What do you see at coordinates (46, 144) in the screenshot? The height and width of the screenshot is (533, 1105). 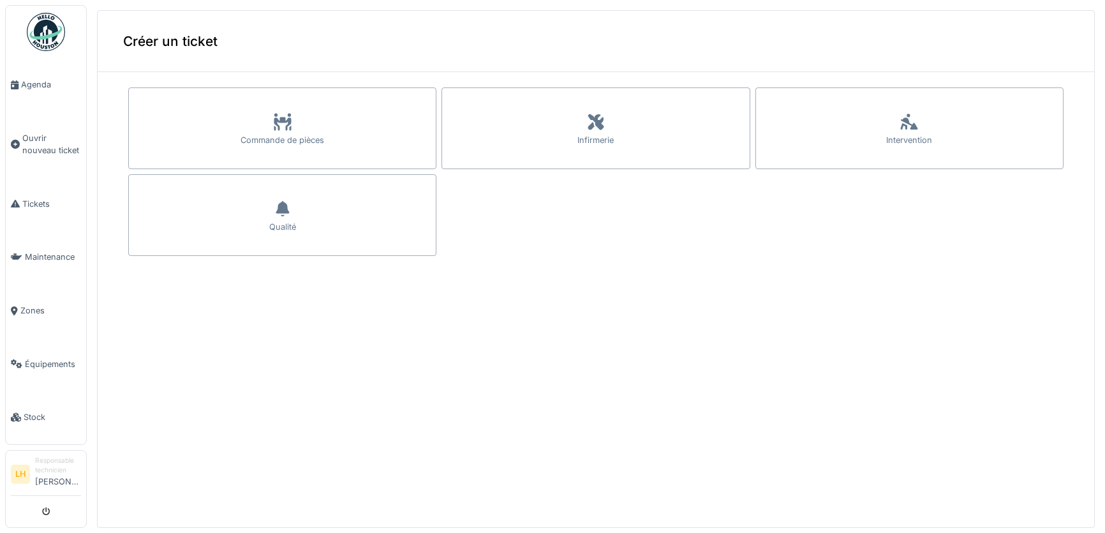 I see `a: Ouvrir nouveau ticket` at bounding box center [46, 144].